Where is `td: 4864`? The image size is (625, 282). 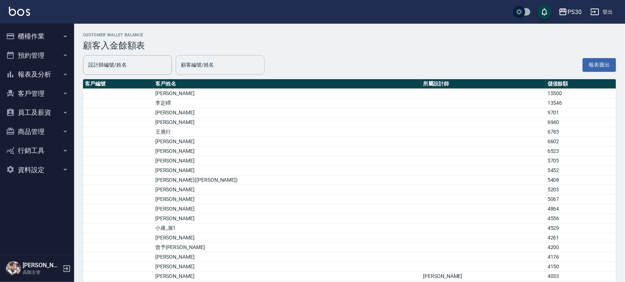 td: 4864 is located at coordinates (581, 209).